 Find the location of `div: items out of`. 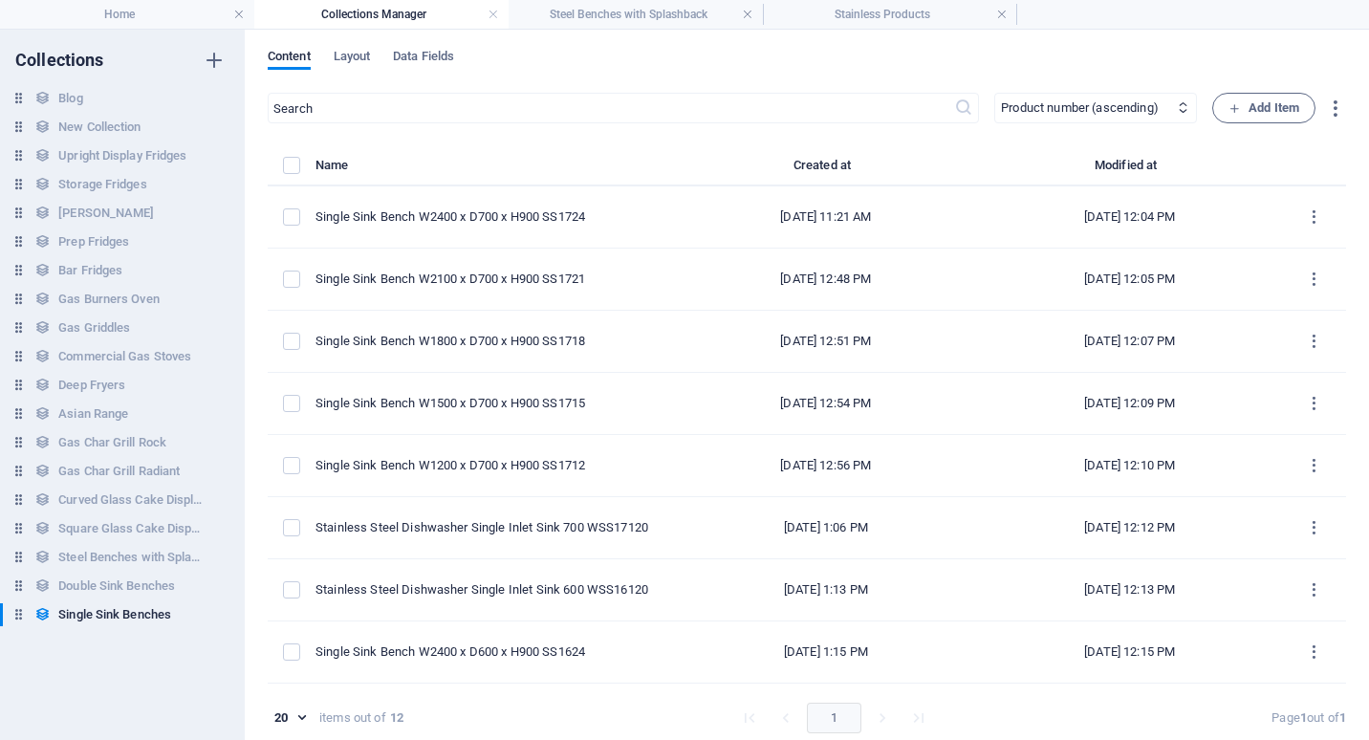

div: items out of is located at coordinates (353, 718).